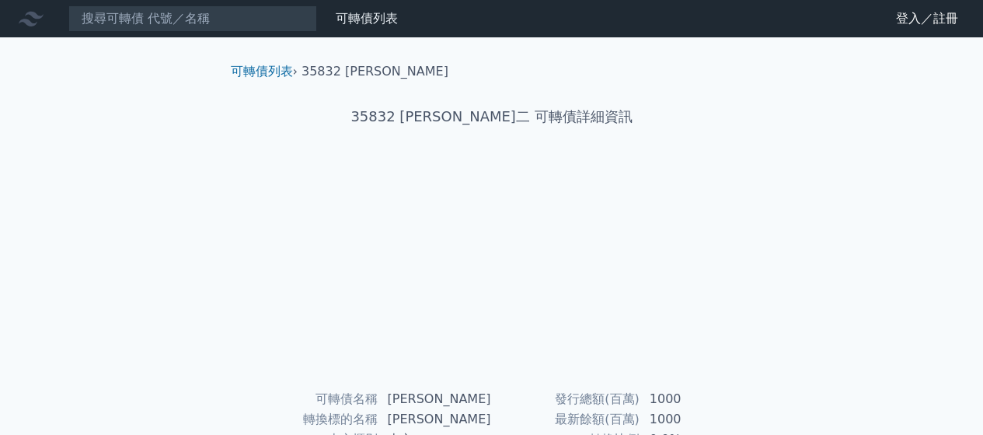  Describe the element at coordinates (927, 19) in the screenshot. I see `a: 登入／註冊` at that location.